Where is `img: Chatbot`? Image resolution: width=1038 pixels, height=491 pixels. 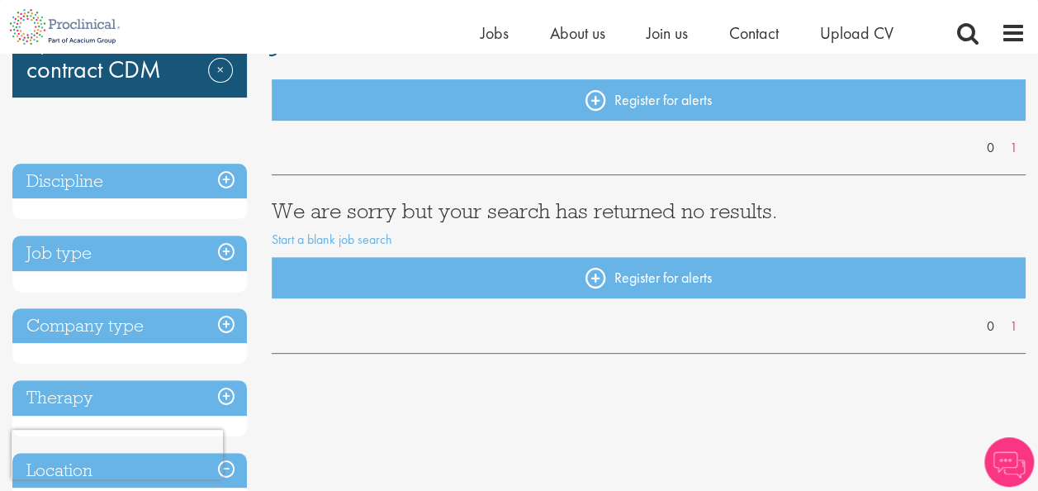
img: Chatbot is located at coordinates (1010, 462).